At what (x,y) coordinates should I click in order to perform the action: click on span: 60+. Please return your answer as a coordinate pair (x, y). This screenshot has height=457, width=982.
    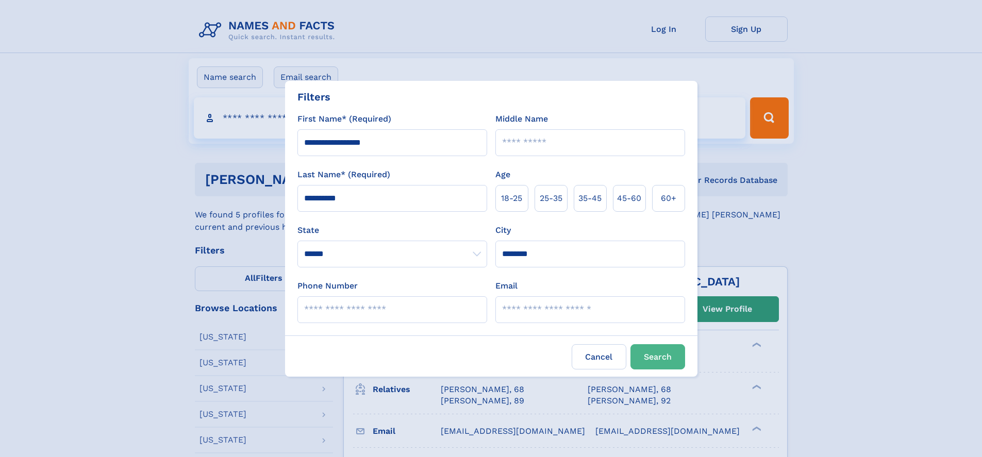
    Looking at the image, I should click on (669, 198).